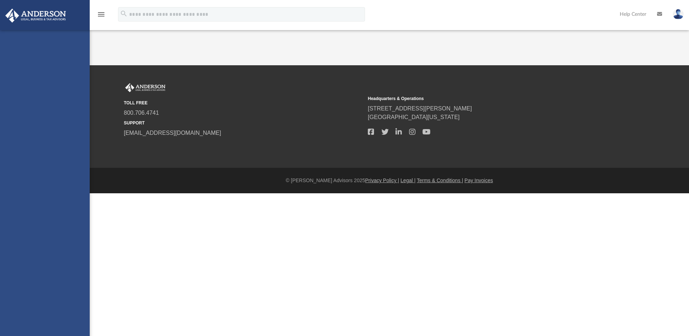 This screenshot has height=336, width=689. What do you see at coordinates (408, 180) in the screenshot?
I see `a: Legal |` at bounding box center [408, 180].